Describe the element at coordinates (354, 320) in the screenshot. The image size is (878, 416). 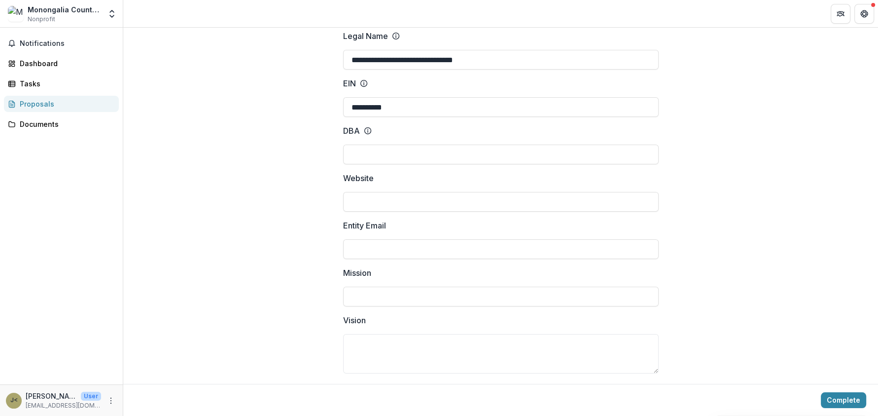
I see `p: Vision` at that location.